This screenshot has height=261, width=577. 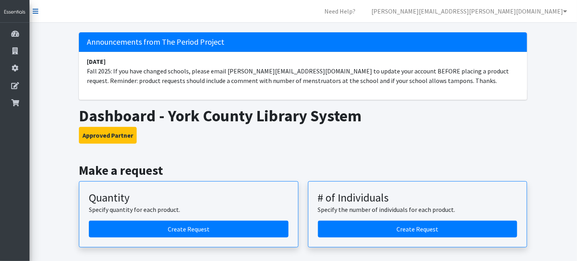 What do you see at coordinates (418, 229) in the screenshot?
I see `a: Create a request by number of individuals` at bounding box center [418, 229].